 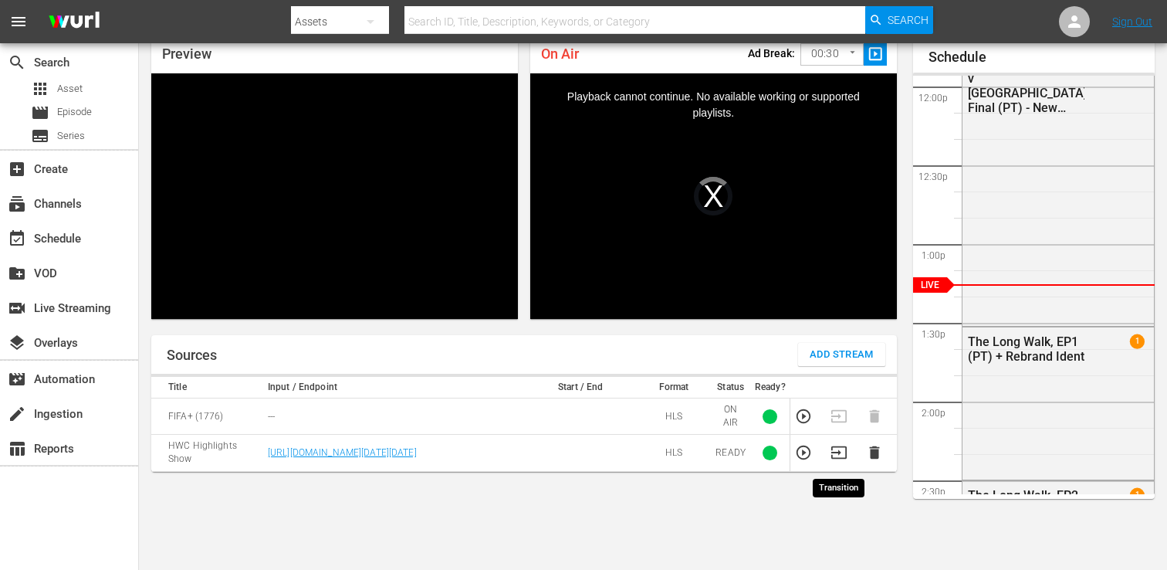 What do you see at coordinates (207, 416) in the screenshot?
I see `td: FIFA+ (1776)` at bounding box center [207, 416].